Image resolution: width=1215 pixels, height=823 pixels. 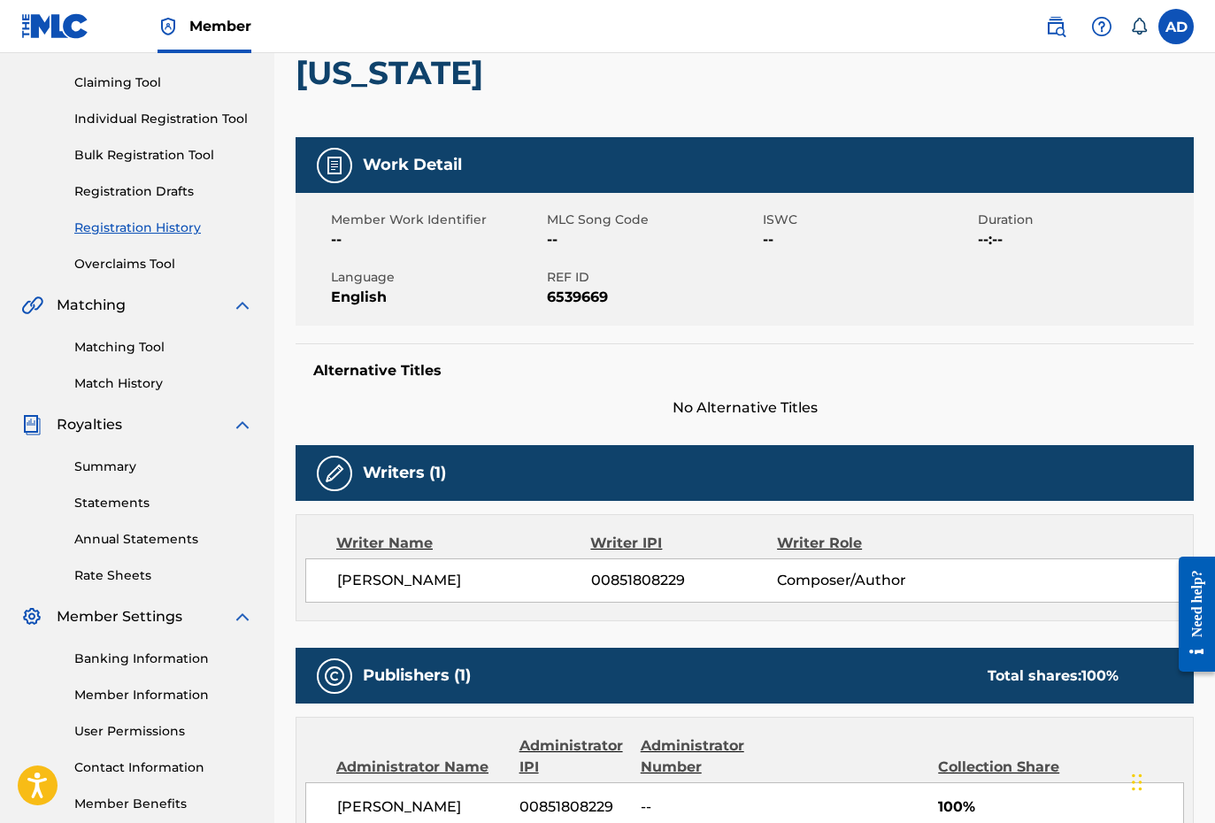 I want to click on div: Open Resource Center, so click(x=31, y=73).